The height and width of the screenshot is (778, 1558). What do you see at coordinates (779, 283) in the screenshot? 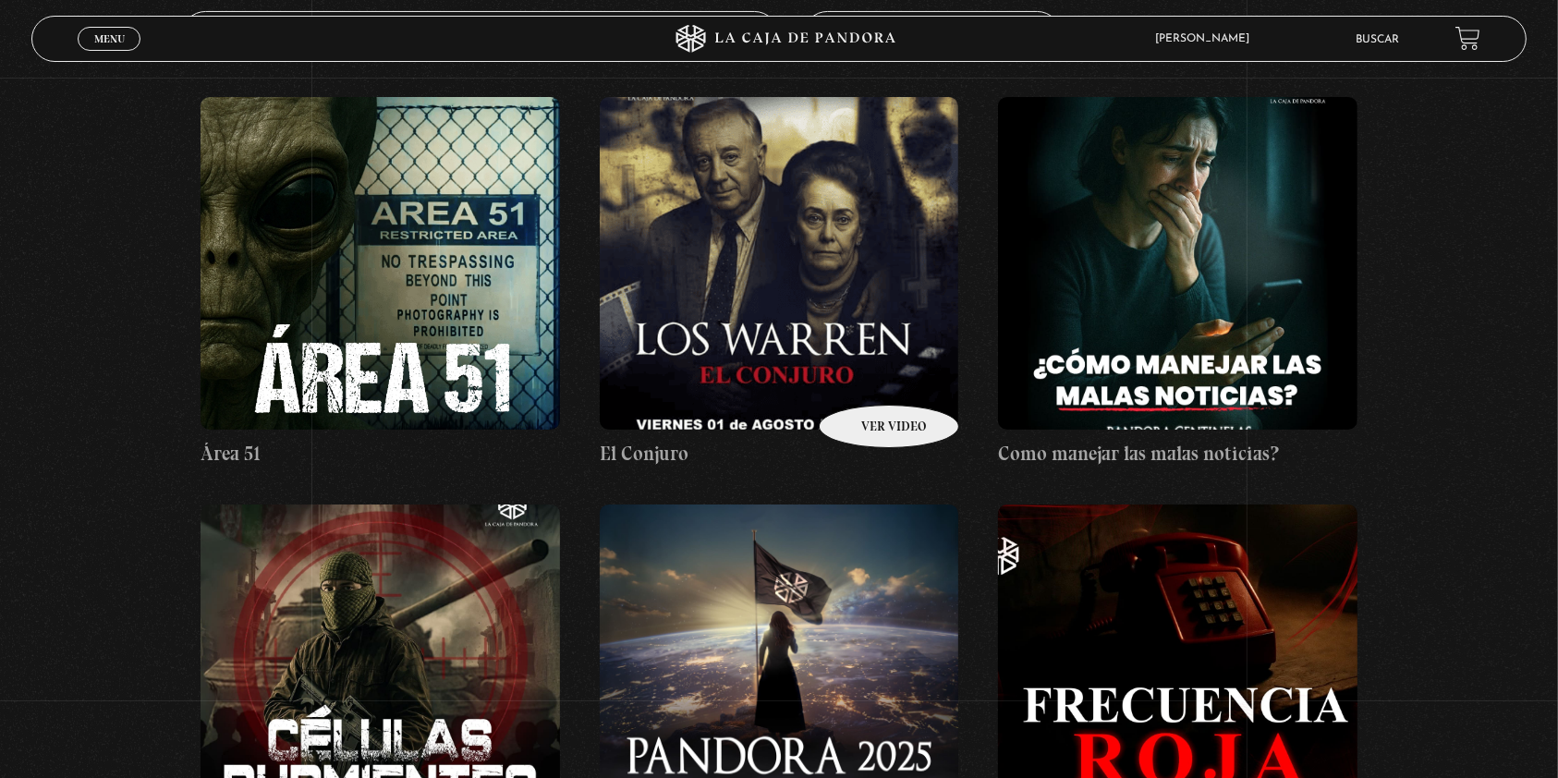
I see `a: El Conjuro` at bounding box center [779, 283].